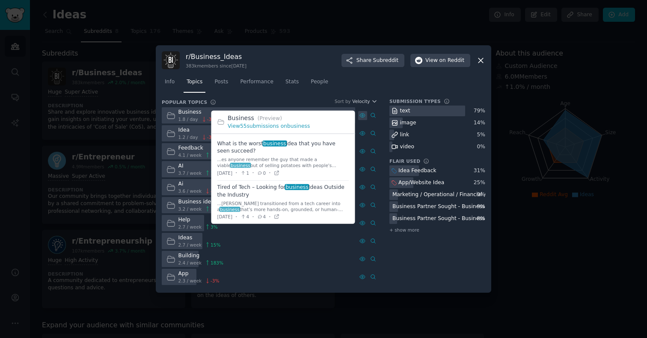 The image size is (647, 338). I want to click on img: Business_Ideas, so click(171, 60).